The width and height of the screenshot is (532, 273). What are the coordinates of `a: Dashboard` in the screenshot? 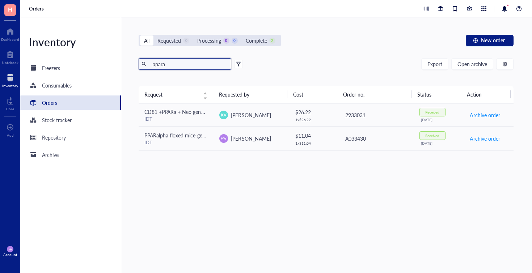 It's located at (10, 34).